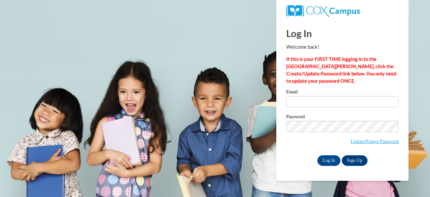 The image size is (430, 197). Describe the element at coordinates (323, 10) in the screenshot. I see `a: COX Campus` at that location.